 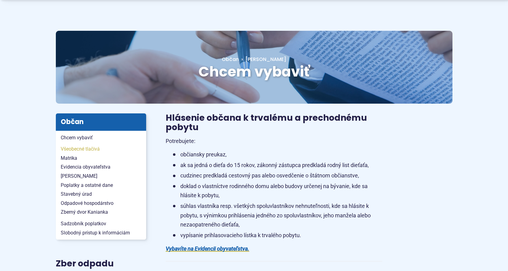 What do you see at coordinates (266, 123) in the screenshot?
I see `span: Hlásenie občana k trvalému a prechodnému pobytu` at bounding box center [266, 123].